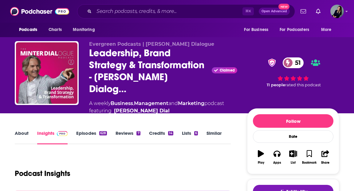 This screenshot has width=354, height=191. Describe the element at coordinates (293, 72) in the screenshot. I see `div: verified Badge51 11 peoplerated this podcast` at that location.